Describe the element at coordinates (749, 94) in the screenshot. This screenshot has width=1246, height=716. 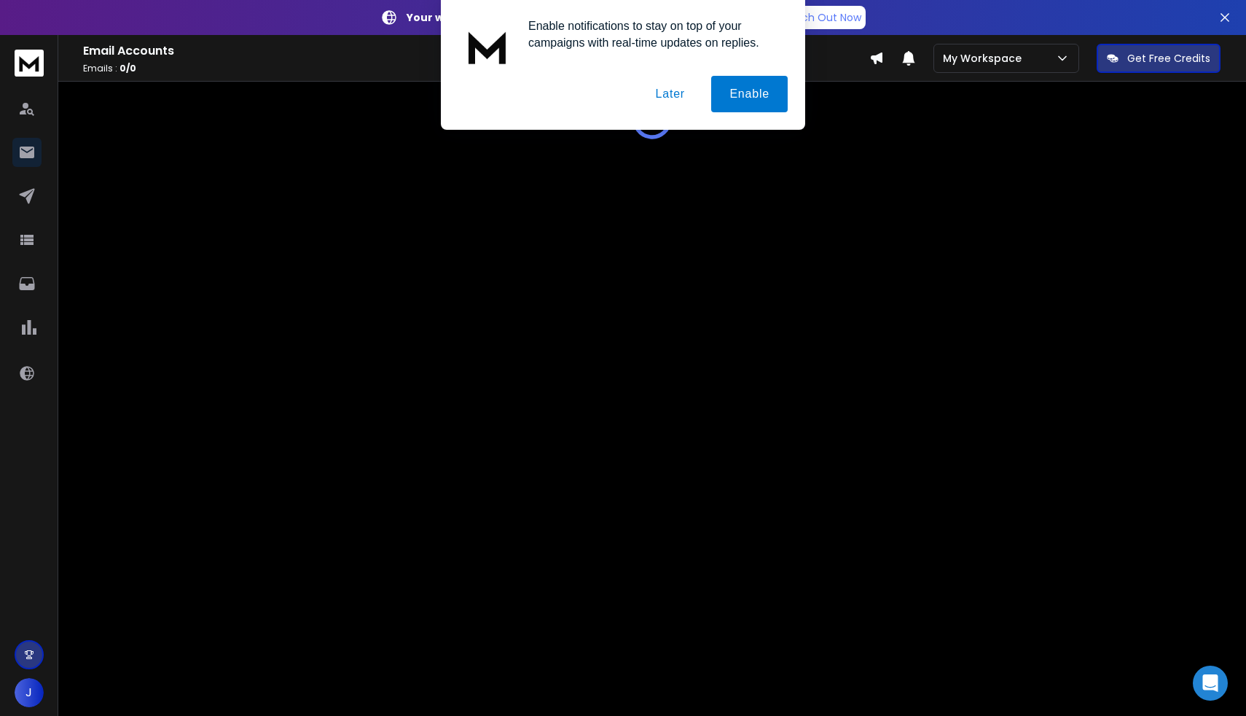
I see `button: Enable` at that location.